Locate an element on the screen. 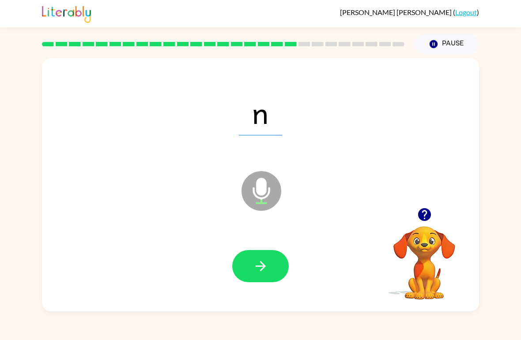 Image resolution: width=521 pixels, height=340 pixels. a: Logout is located at coordinates (466, 12).